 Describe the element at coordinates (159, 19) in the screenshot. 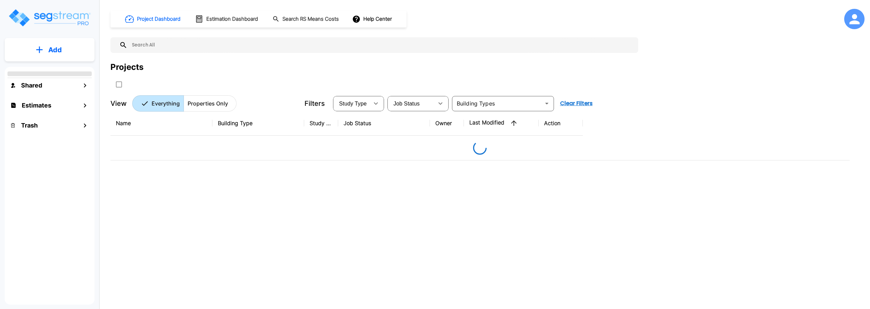

I see `h1: Project Dashboard` at that location.